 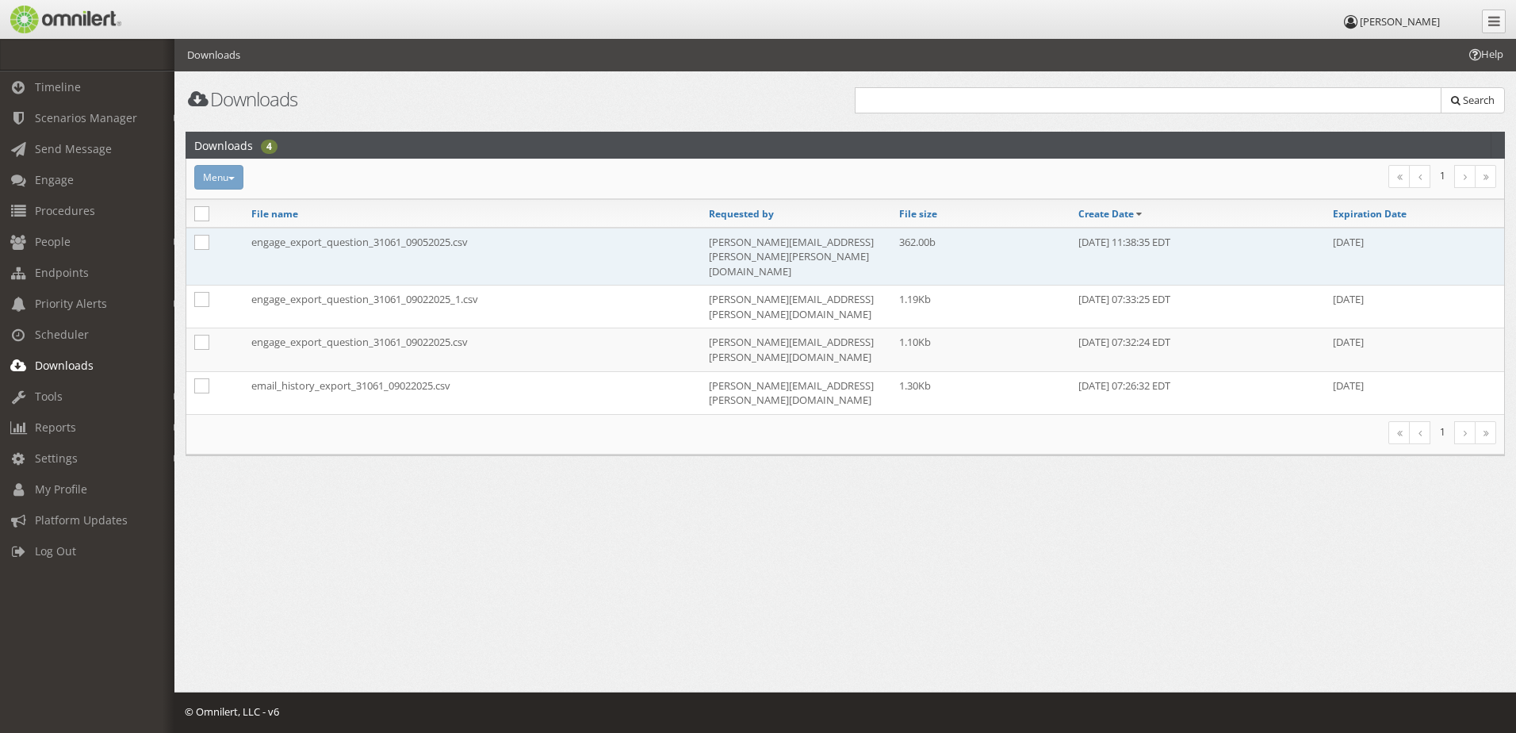 What do you see at coordinates (71, 303) in the screenshot?
I see `span: Priority Alerts` at bounding box center [71, 303].